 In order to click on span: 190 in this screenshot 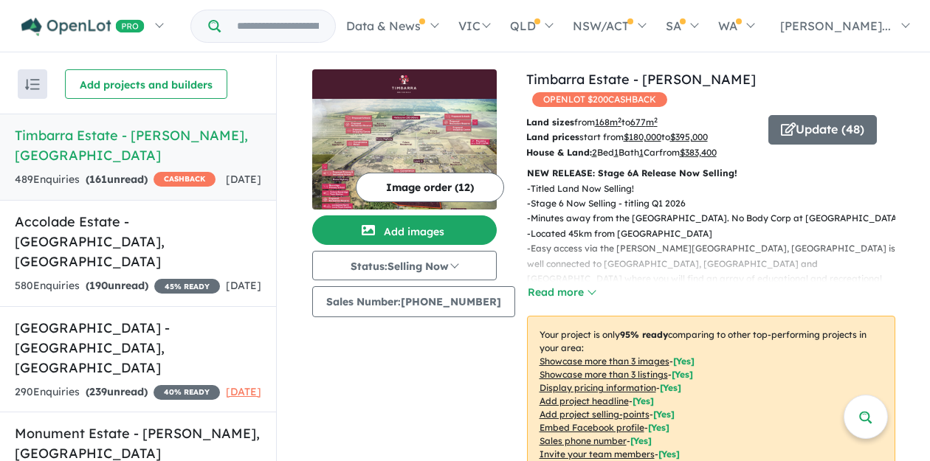, I will do `click(98, 286)`.